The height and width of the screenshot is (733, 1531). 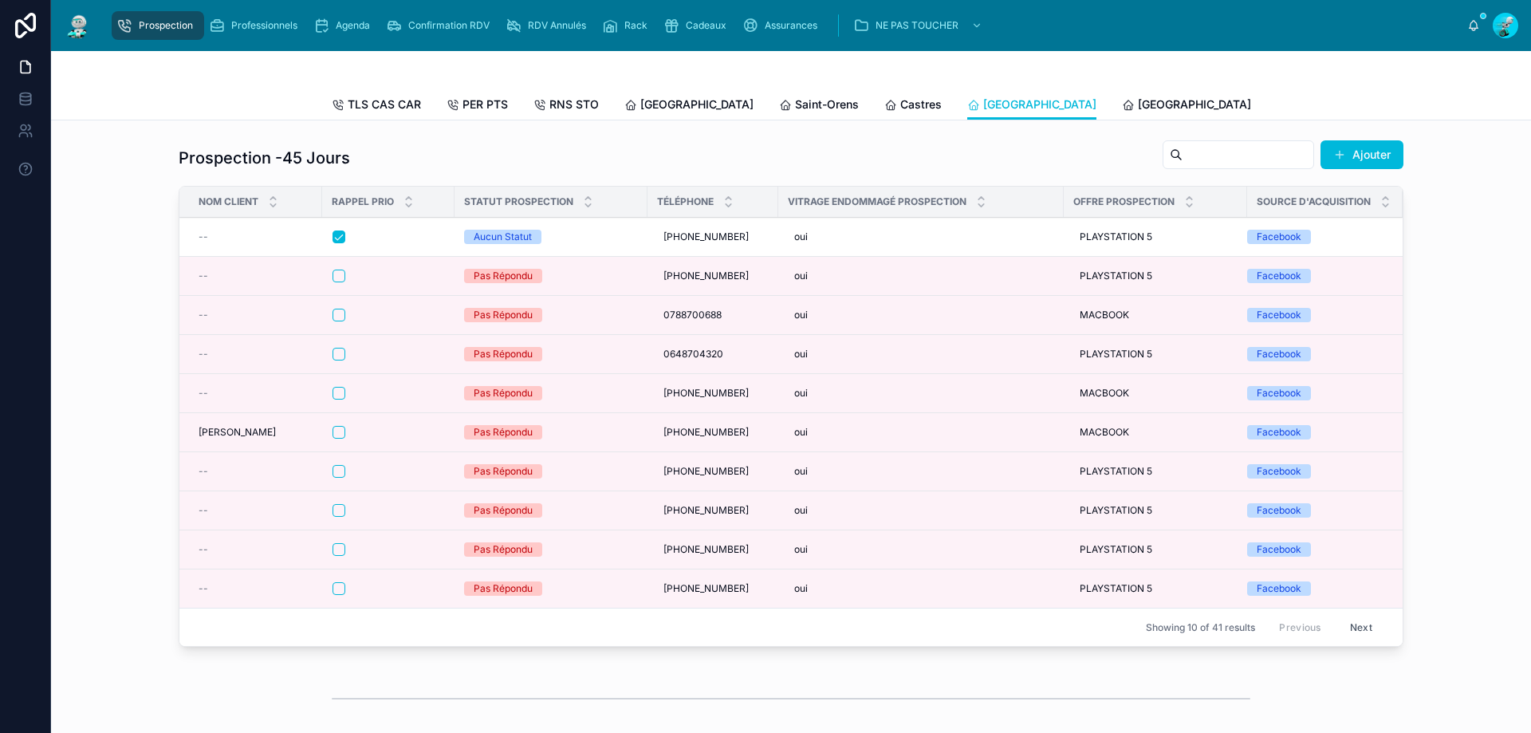 I want to click on span: Assurances, so click(x=791, y=26).